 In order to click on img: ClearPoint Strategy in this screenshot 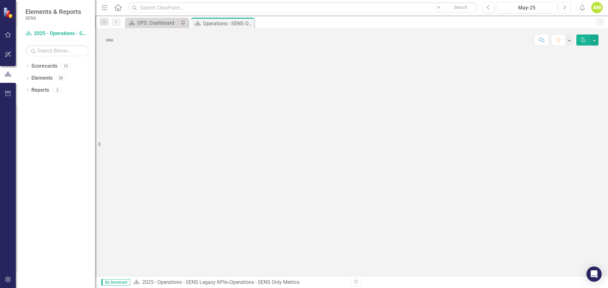, I will do `click(9, 12)`.